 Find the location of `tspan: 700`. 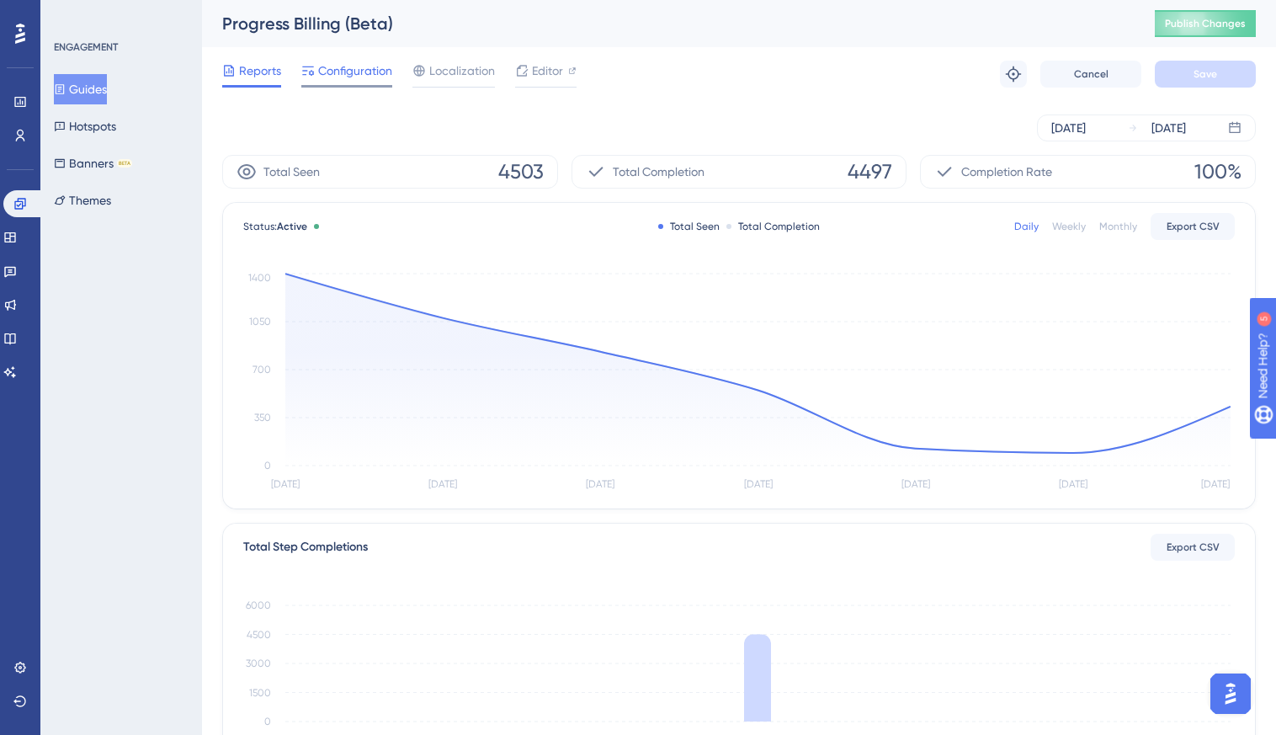

tspan: 700 is located at coordinates (262, 370).